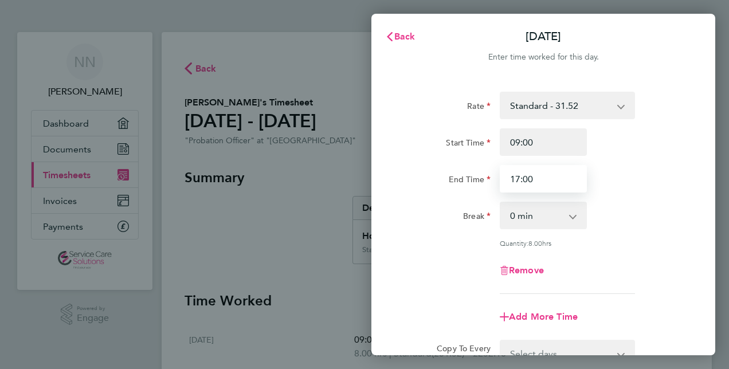 The width and height of the screenshot is (729, 369). What do you see at coordinates (539, 317) in the screenshot?
I see `button: Add More Time` at bounding box center [539, 317].